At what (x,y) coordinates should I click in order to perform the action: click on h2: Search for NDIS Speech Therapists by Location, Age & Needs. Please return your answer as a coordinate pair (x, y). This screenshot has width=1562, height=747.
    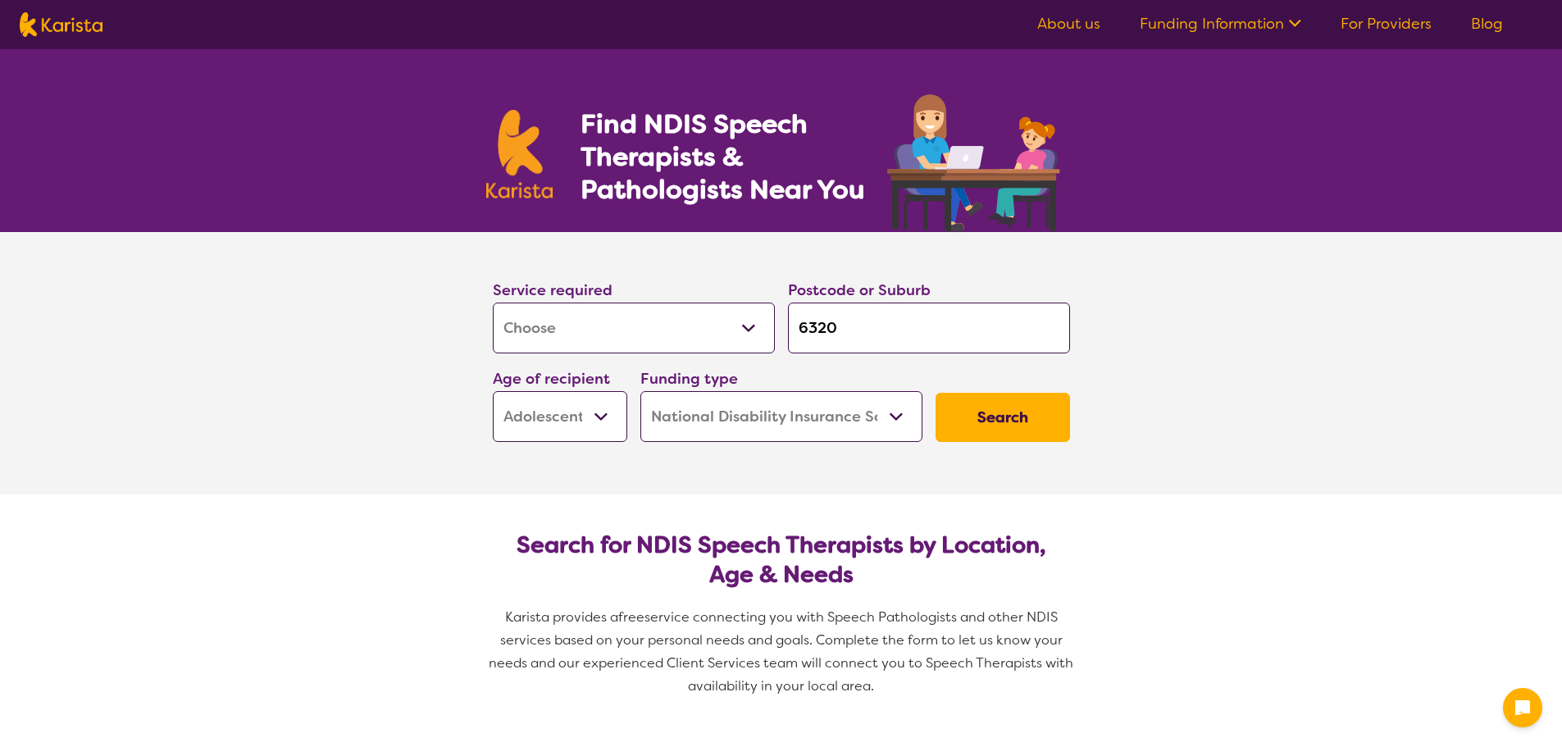
    Looking at the image, I should click on (782, 560).